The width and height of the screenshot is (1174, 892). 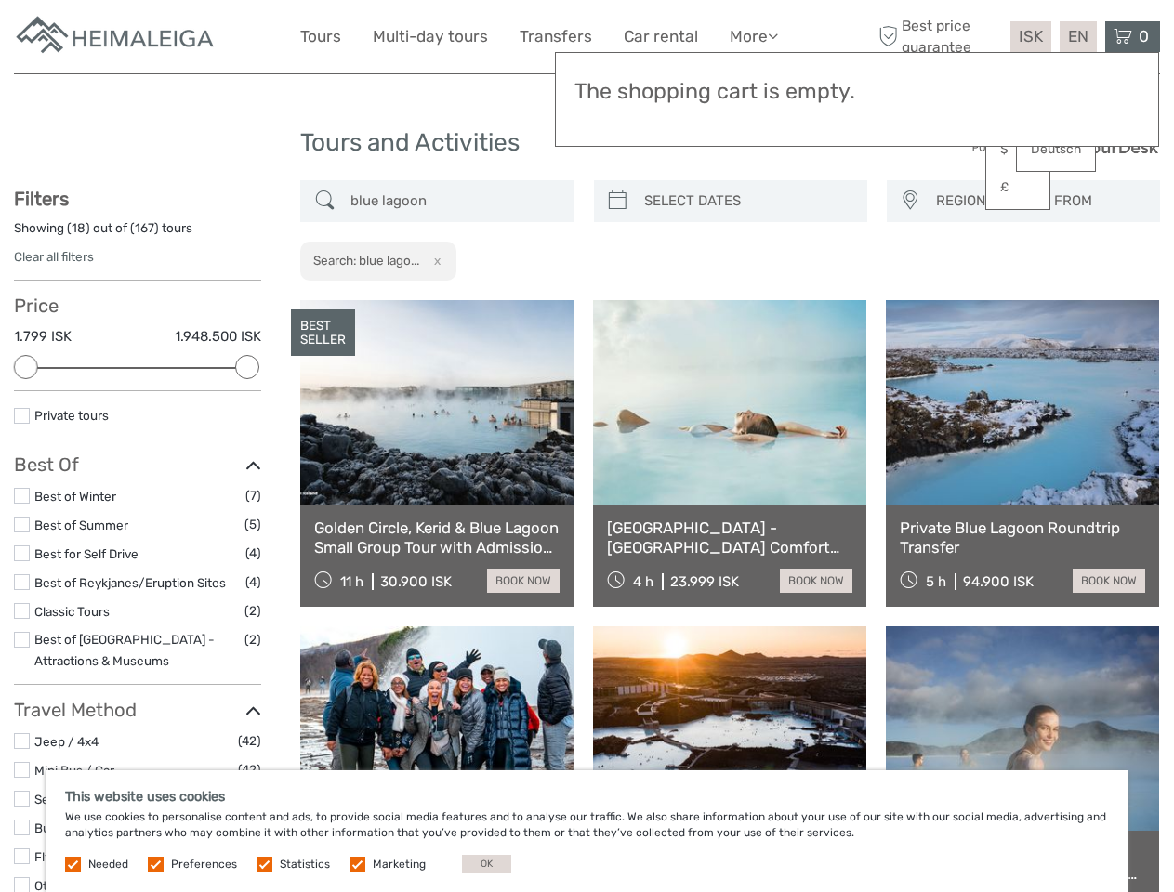 I want to click on label: 1.799 ISK, so click(x=43, y=336).